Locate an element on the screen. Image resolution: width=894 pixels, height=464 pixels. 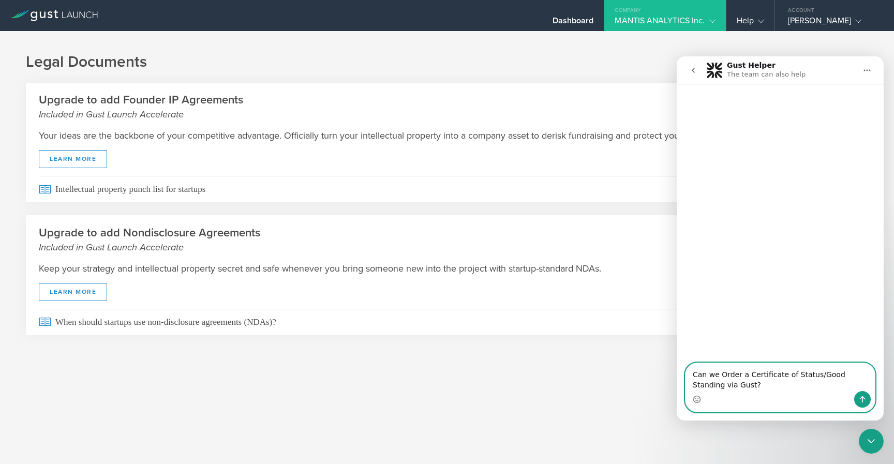
textarea: Ask a question… is located at coordinates (104, 321).